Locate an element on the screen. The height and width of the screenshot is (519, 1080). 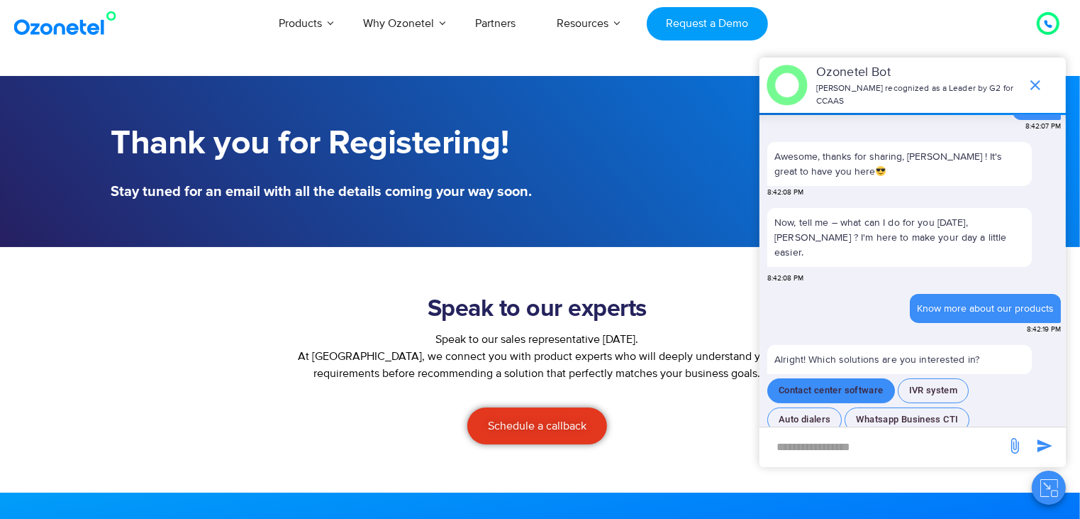
span: Schedule a callback is located at coordinates (537, 426).